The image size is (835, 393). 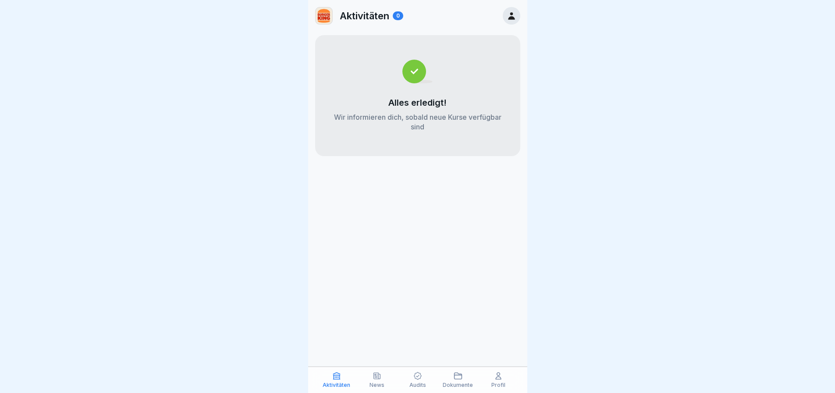 What do you see at coordinates (418, 385) in the screenshot?
I see `p: Audits` at bounding box center [418, 385].